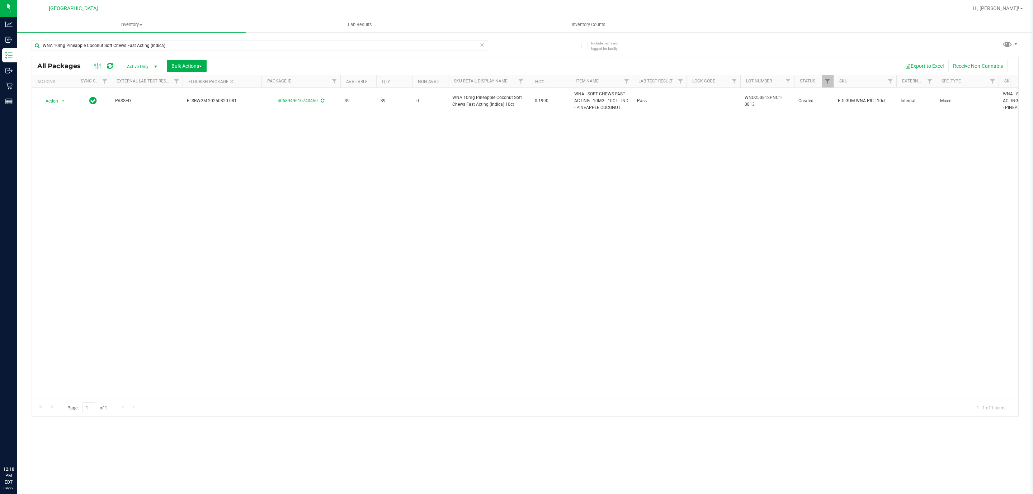 The width and height of the screenshot is (1033, 494). Describe the element at coordinates (49, 101) in the screenshot. I see `span: Action` at that location.